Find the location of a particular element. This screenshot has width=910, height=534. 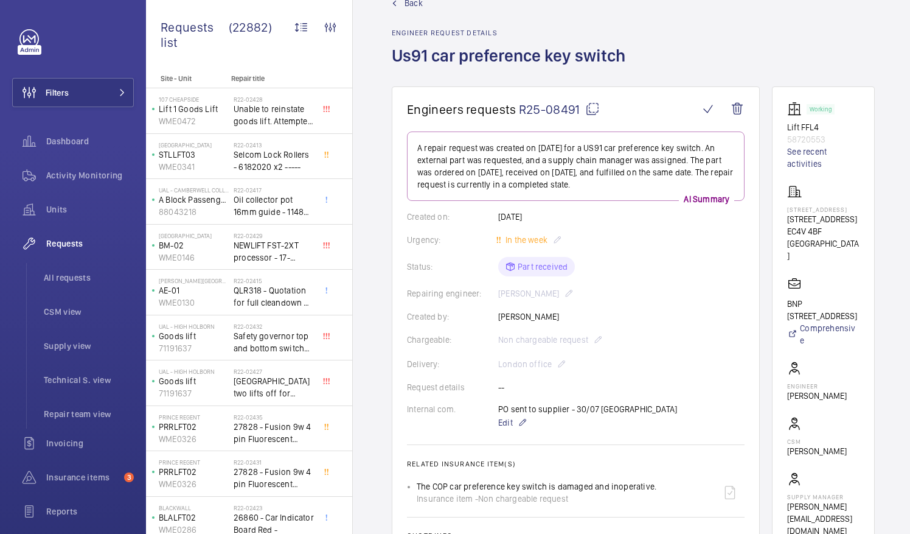

span: Dashboard is located at coordinates (90, 141).